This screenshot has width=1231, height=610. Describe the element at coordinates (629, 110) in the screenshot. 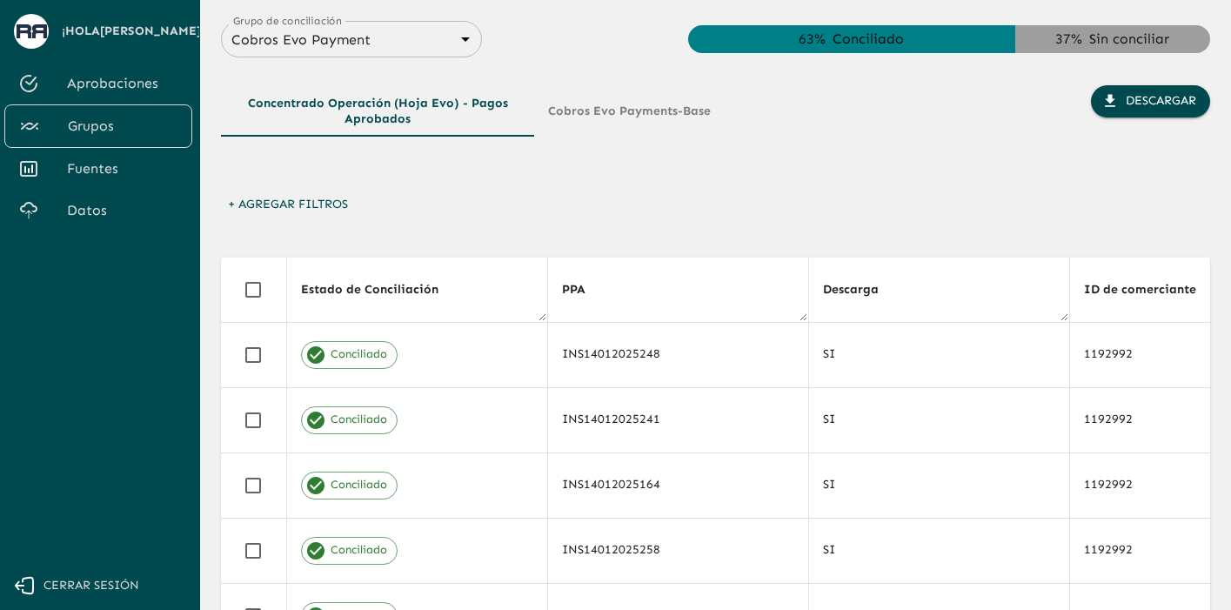

I see `button: Cobros Evo Payments-Base` at that location.